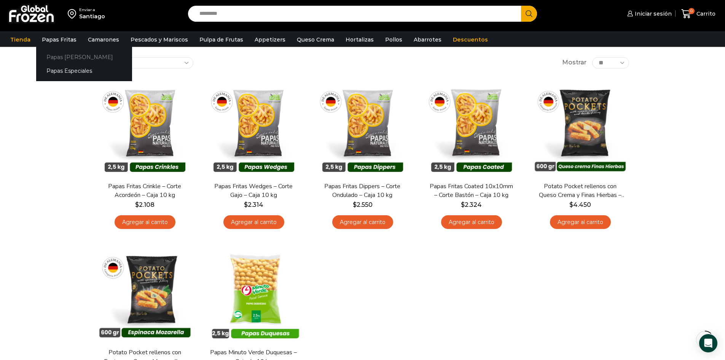 This screenshot has width=725, height=360. I want to click on div: Open Intercom Messenger, so click(708, 343).